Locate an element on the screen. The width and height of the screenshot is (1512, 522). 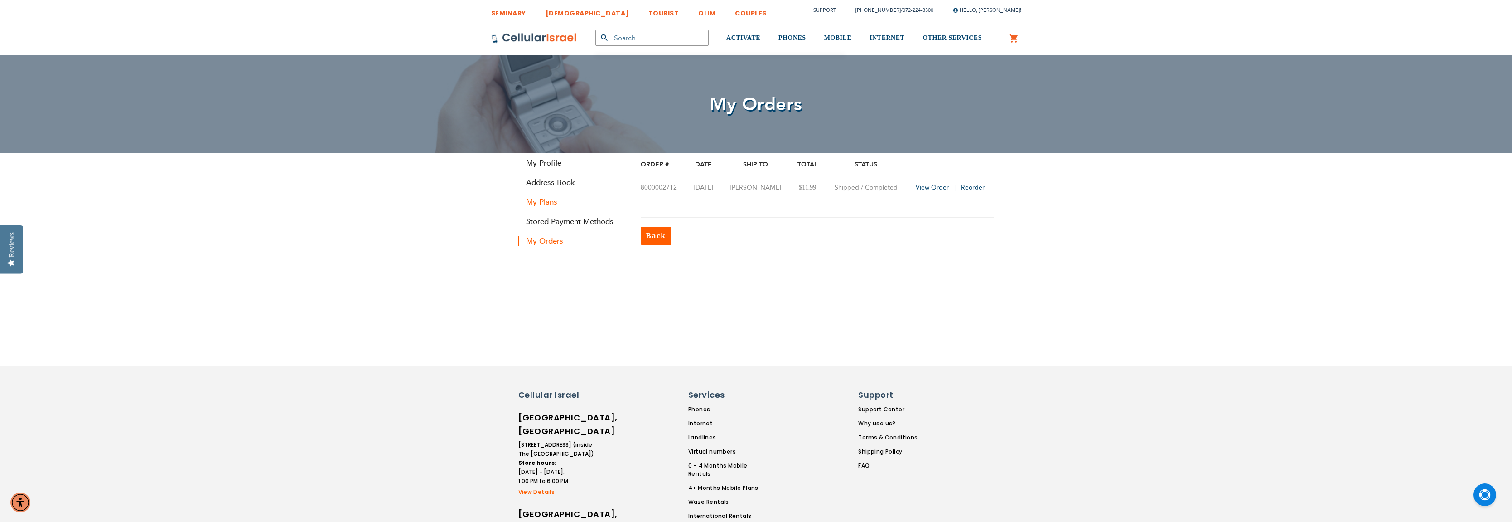
strong: My Orders is located at coordinates (573, 241).